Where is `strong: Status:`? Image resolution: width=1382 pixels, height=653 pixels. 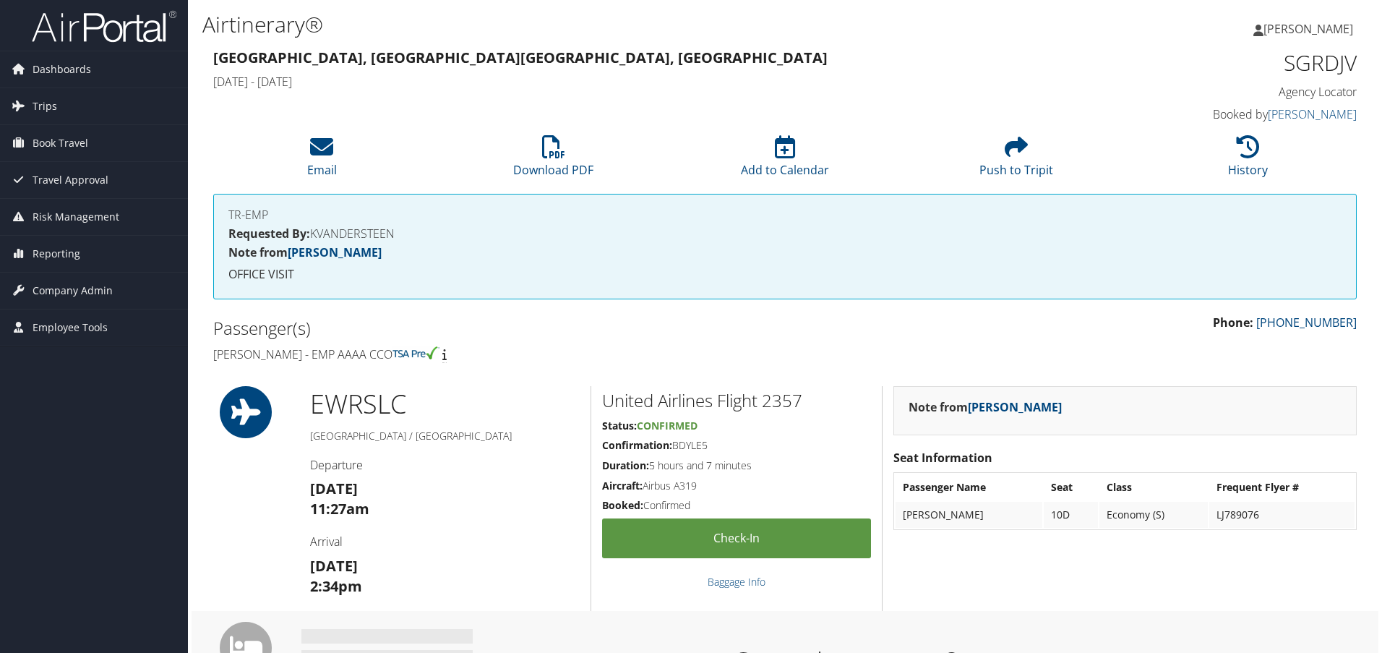
strong: Status: is located at coordinates (619, 425).